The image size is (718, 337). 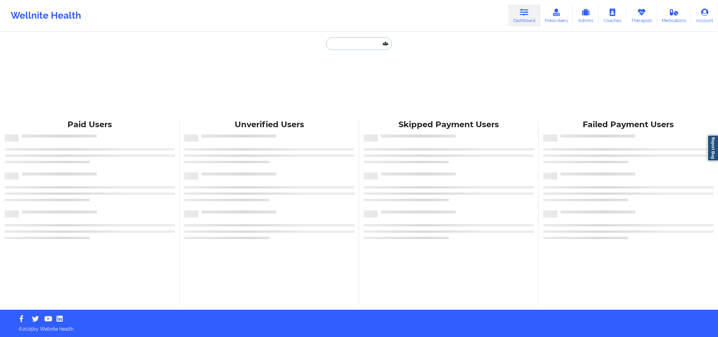 I want to click on a: Account, so click(x=705, y=16).